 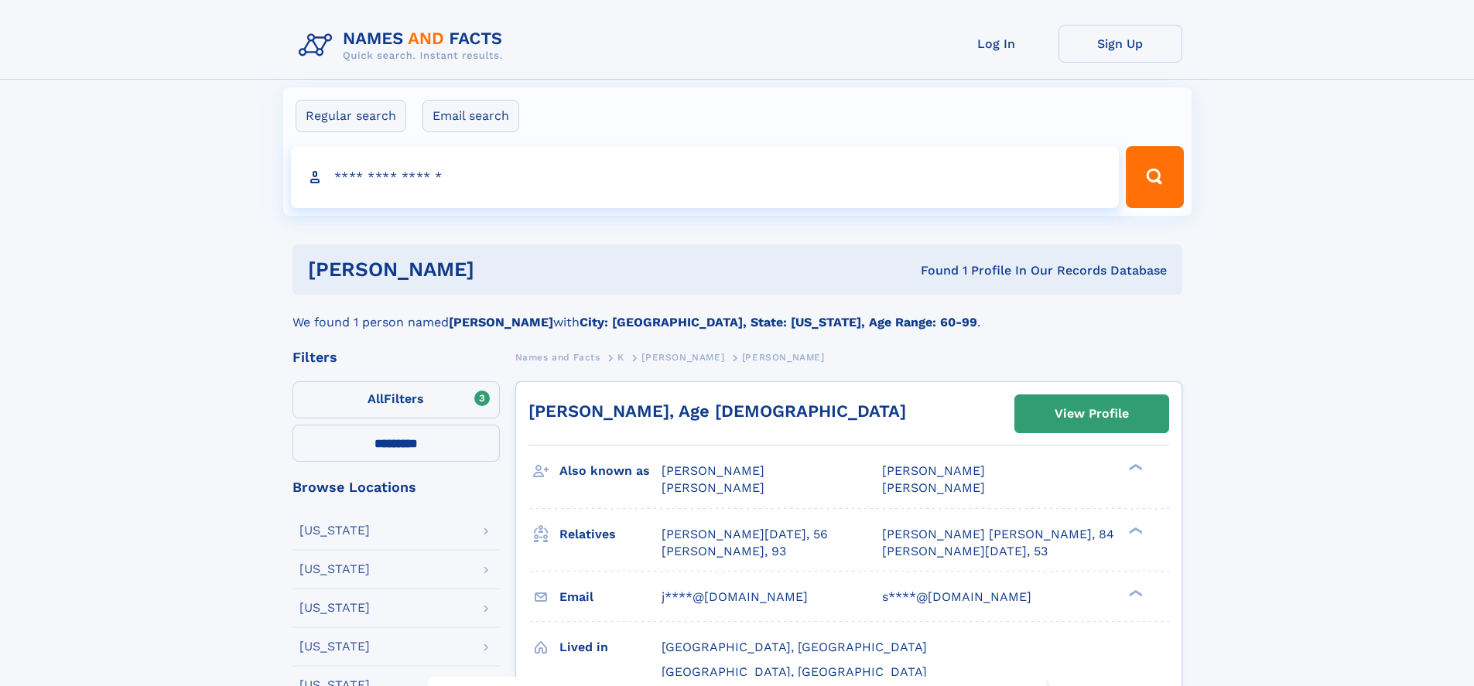 What do you see at coordinates (375, 398) in the screenshot?
I see `span: All` at bounding box center [375, 398].